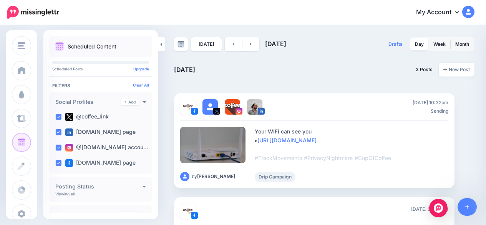  Describe the element at coordinates (101, 85) in the screenshot. I see `h4: Filters` at that location.